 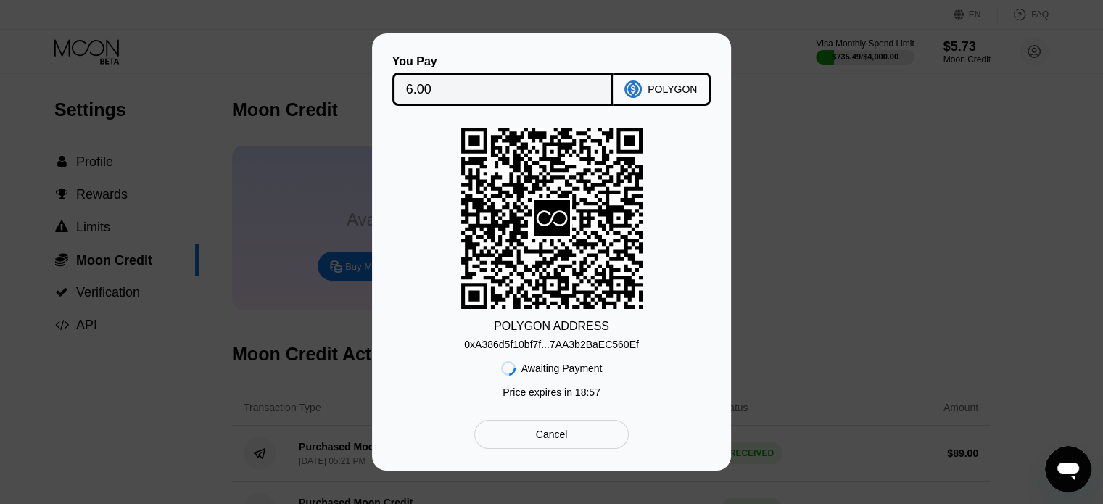 What do you see at coordinates (502, 62) in the screenshot?
I see `div: You Pay` at bounding box center [502, 62].